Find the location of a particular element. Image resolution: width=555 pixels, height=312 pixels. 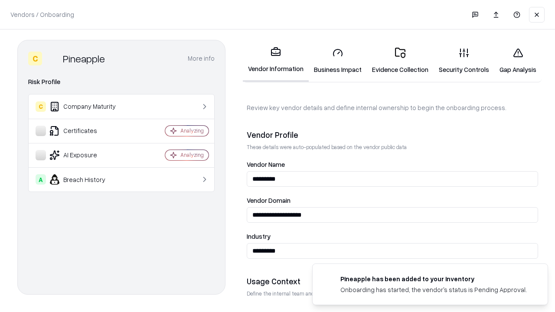

div: AI Exposure is located at coordinates (87, 155).